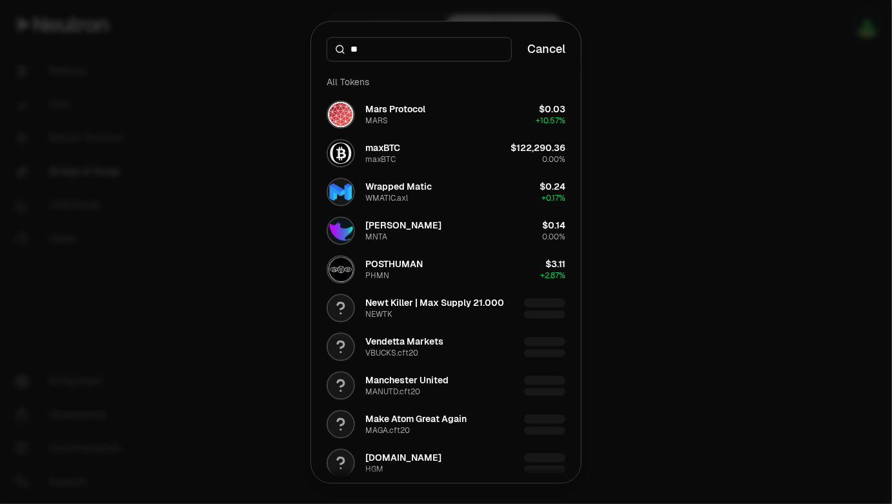 The height and width of the screenshot is (504, 892). I want to click on button: Cancel, so click(546, 49).